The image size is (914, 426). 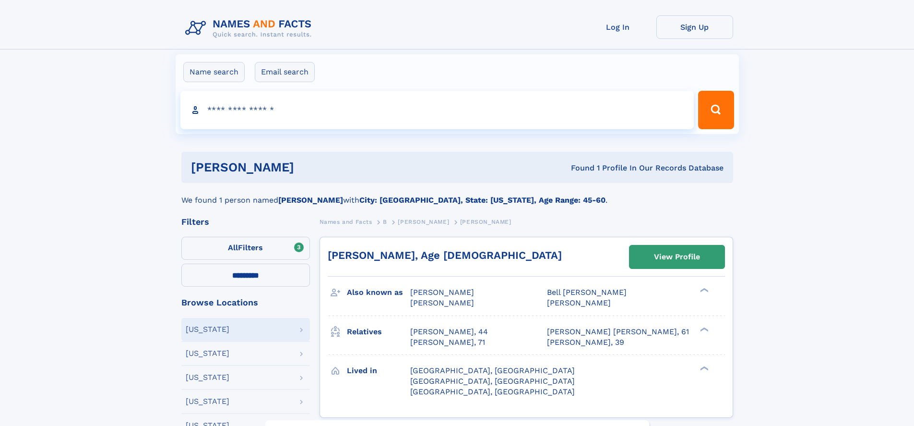 What do you see at coordinates (677, 257) in the screenshot?
I see `div: View Profile` at bounding box center [677, 257].